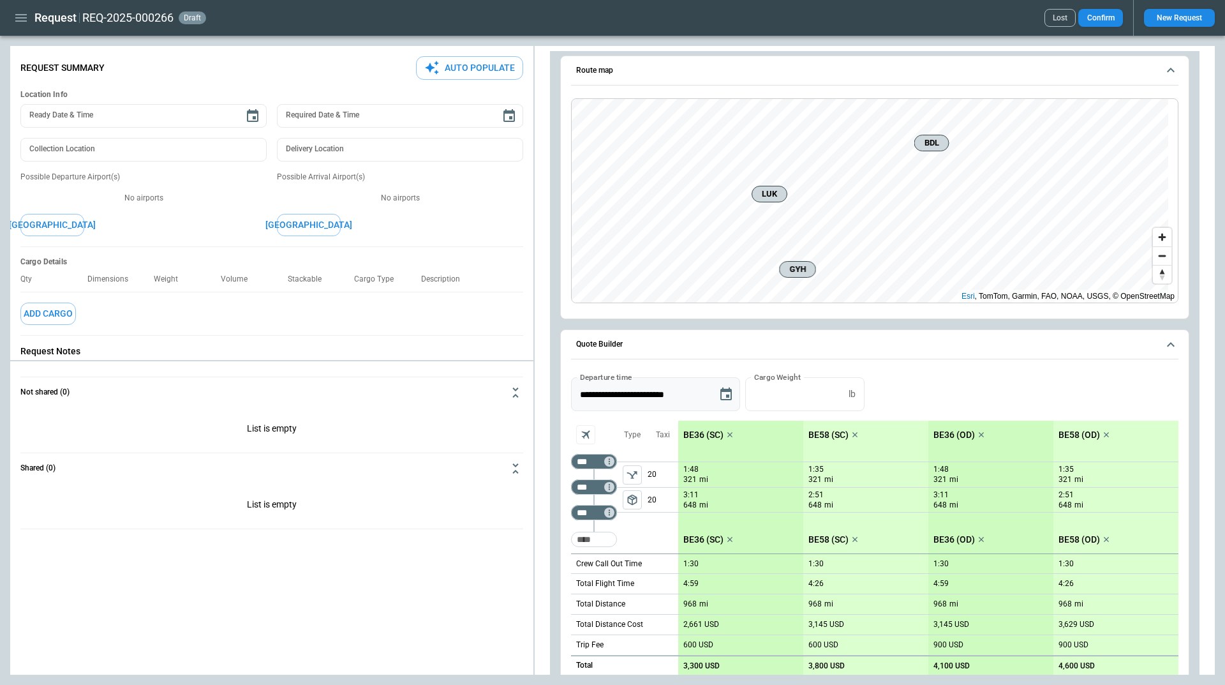  I want to click on p: 4:59, so click(941, 583).